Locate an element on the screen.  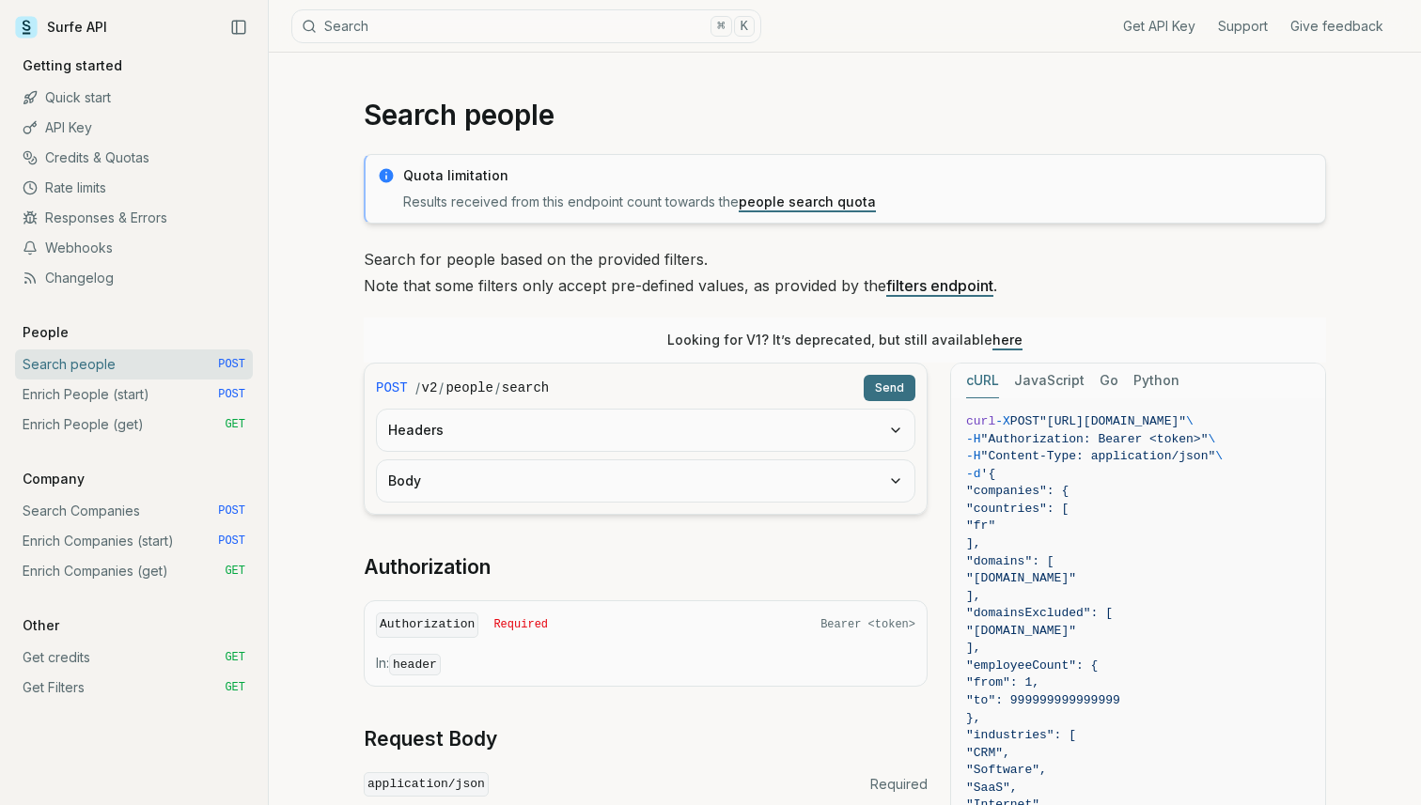
p: Results received from this endpoint count towards the is located at coordinates (858, 202).